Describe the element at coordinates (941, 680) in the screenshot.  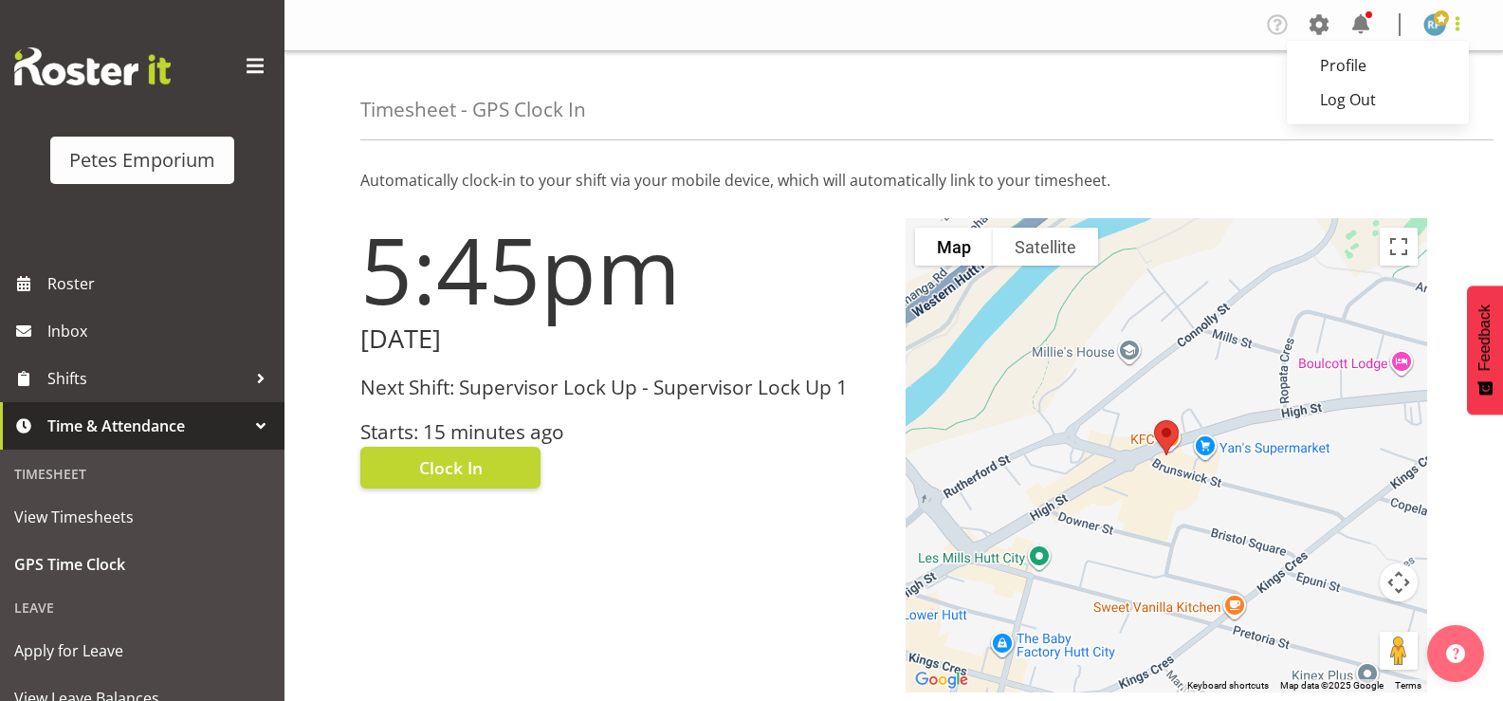
I see `img: Google` at that location.